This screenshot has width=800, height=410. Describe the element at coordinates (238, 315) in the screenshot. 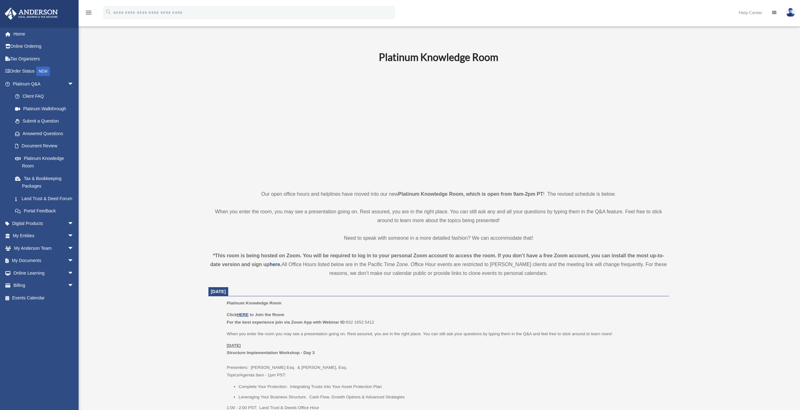

I see `b: Click` at that location.